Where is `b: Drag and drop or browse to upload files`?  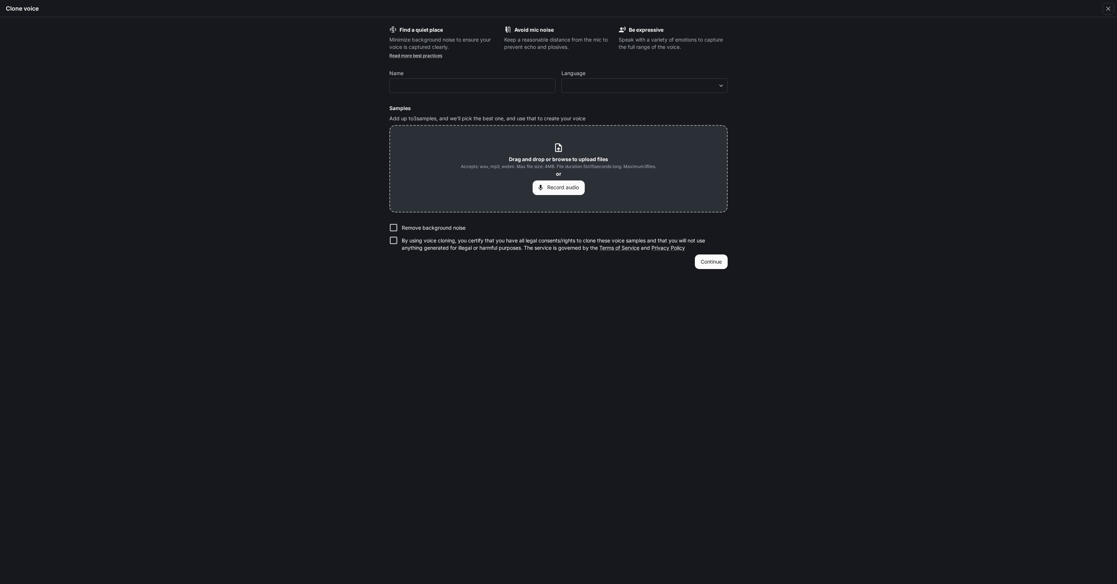
b: Drag and drop or browse to upload files is located at coordinates (559, 159).